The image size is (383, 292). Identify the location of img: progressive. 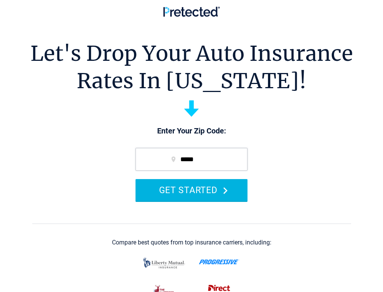
(219, 262).